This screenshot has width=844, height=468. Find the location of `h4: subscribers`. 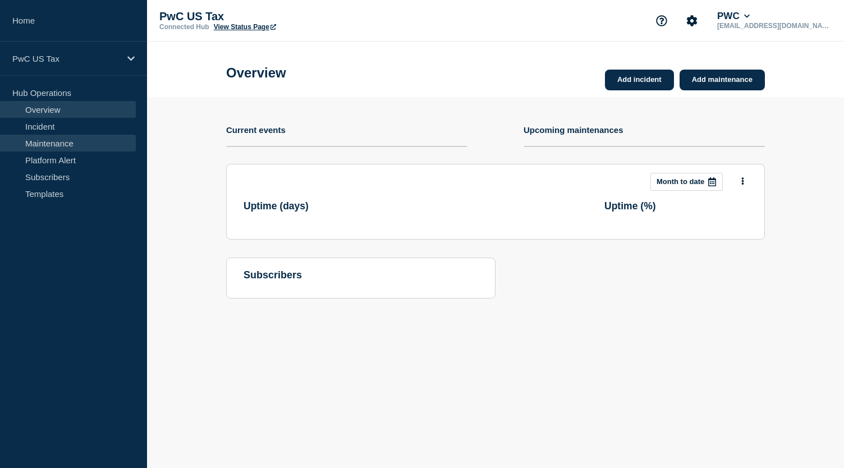

h4: subscribers is located at coordinates (361, 275).